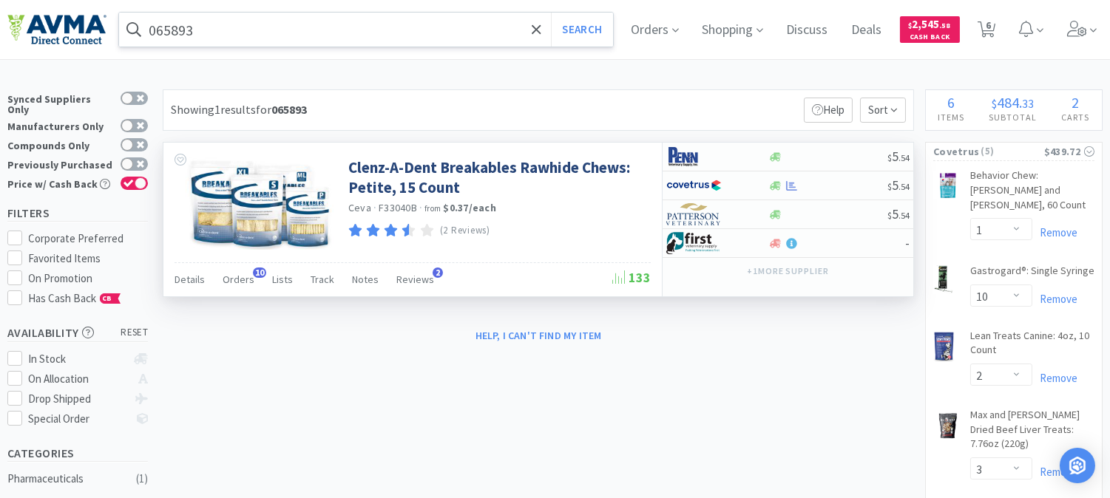  What do you see at coordinates (78, 379) in the screenshot?
I see `div: On Allocation` at bounding box center [78, 379].